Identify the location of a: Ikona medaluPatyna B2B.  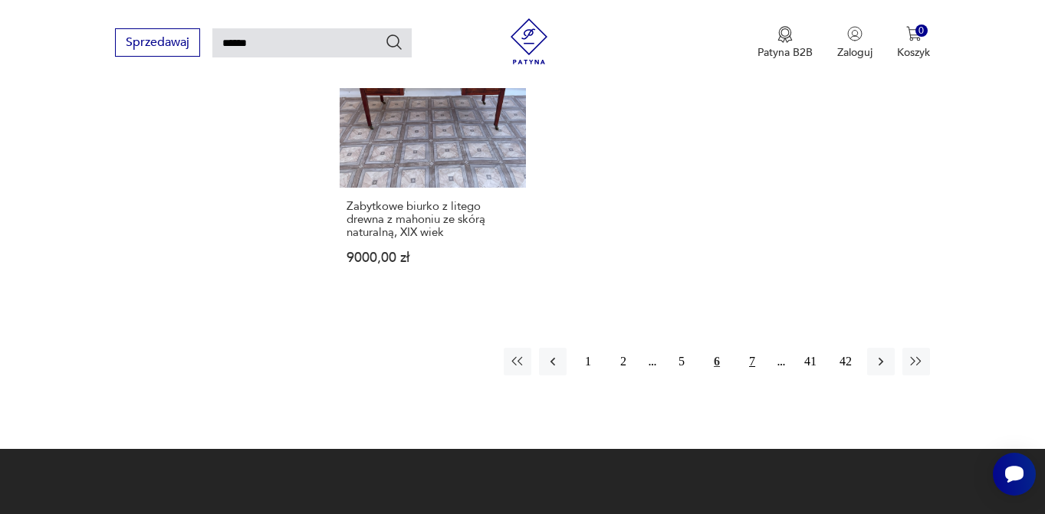
(785, 43).